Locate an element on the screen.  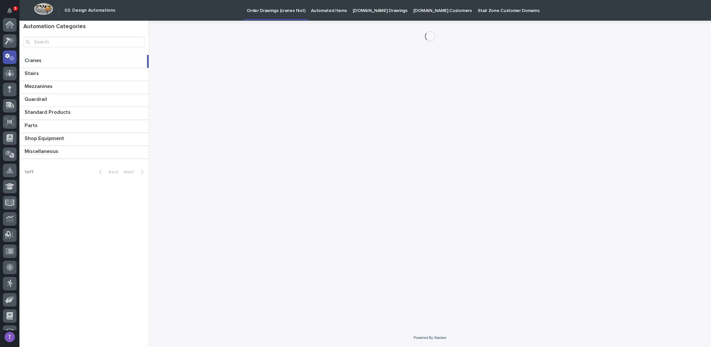
span: Next is located at coordinates (131, 172).